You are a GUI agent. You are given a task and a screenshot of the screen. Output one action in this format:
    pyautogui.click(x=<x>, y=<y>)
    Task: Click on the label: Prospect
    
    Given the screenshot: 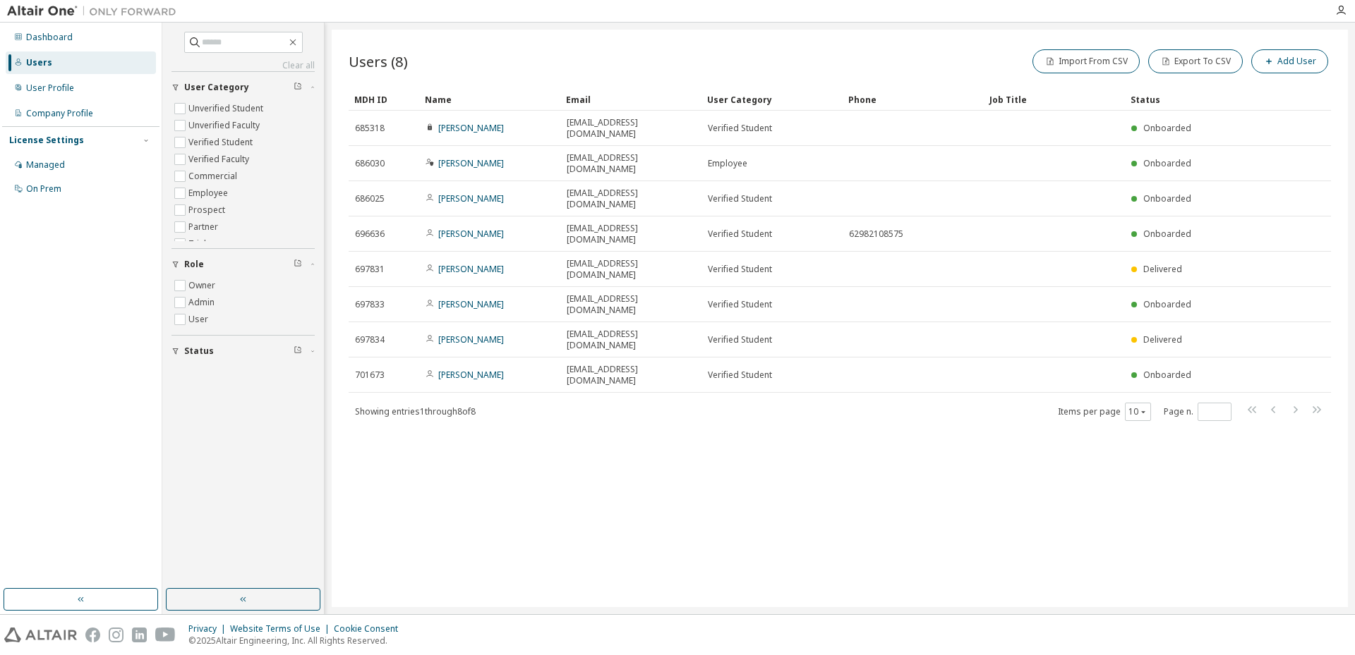 What is the action you would take?
    pyautogui.click(x=208, y=210)
    